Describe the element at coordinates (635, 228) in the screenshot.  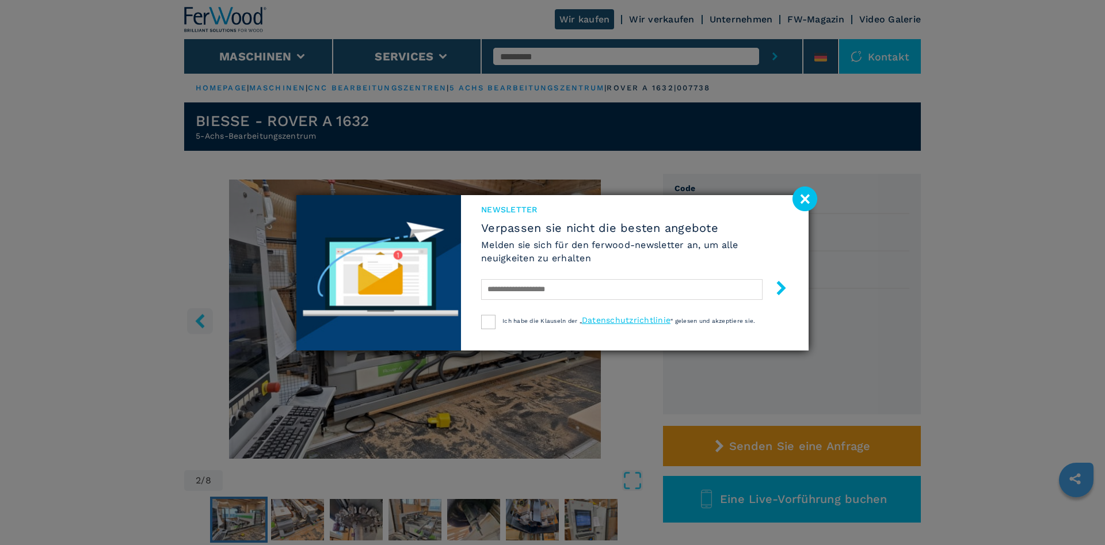
I see `span: Verpassen sie nicht die besten angebote` at that location.